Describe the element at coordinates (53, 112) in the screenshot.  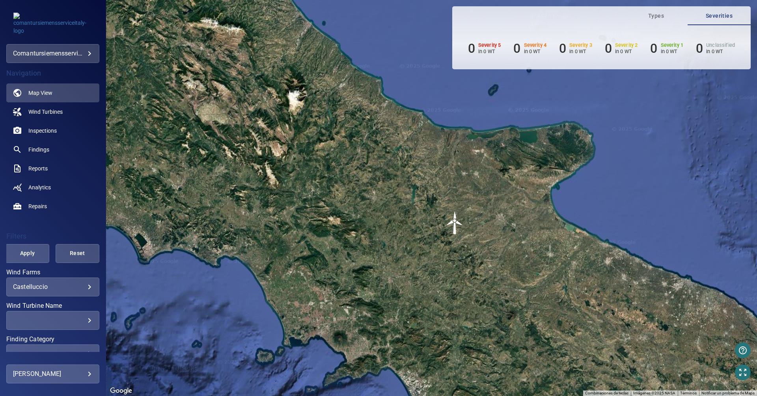
I see `a: windturbines noActive` at that location.